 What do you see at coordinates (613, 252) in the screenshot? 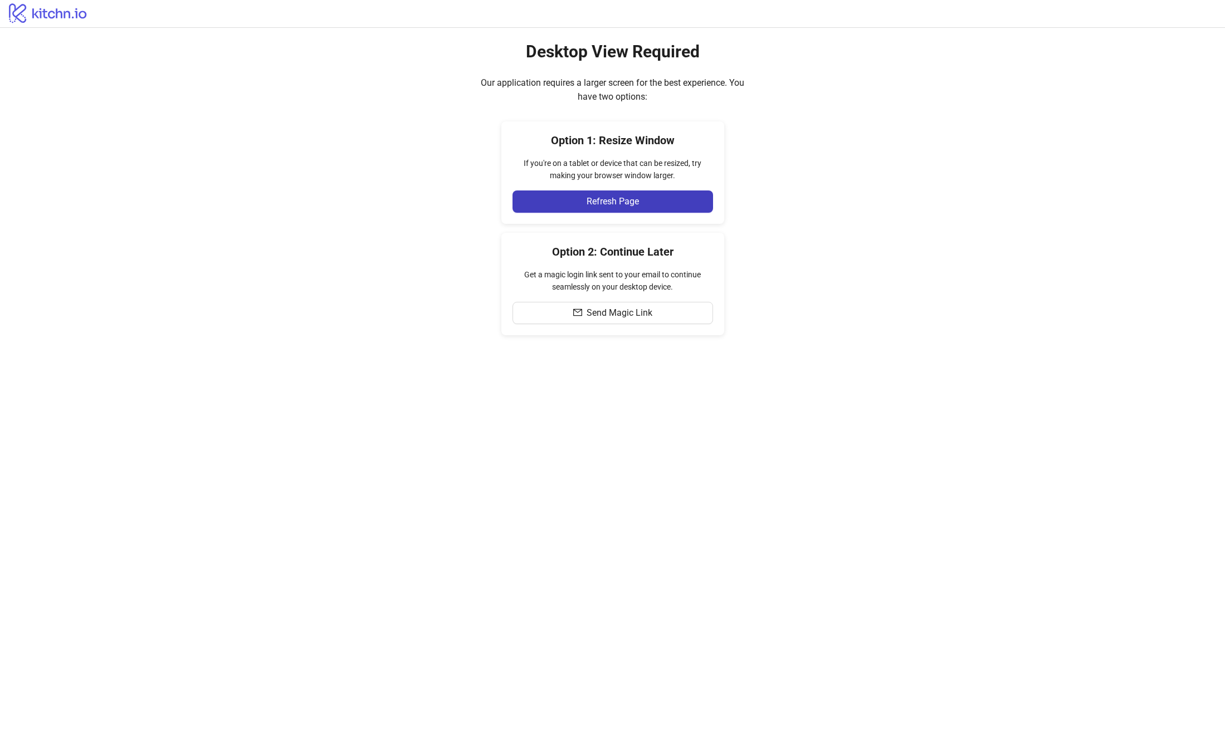
I see `h4: Option 2: Continue Later` at bounding box center [613, 252].